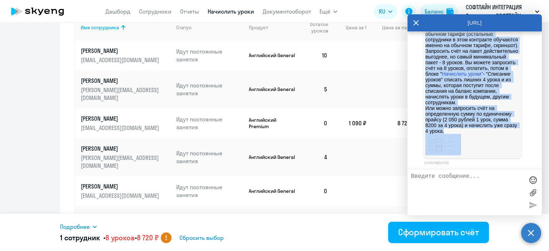 The width and height of the screenshot is (549, 251). What do you see at coordinates (350, 123) in the screenshot?
I see `td: 1 090 ₽` at bounding box center [350, 123].